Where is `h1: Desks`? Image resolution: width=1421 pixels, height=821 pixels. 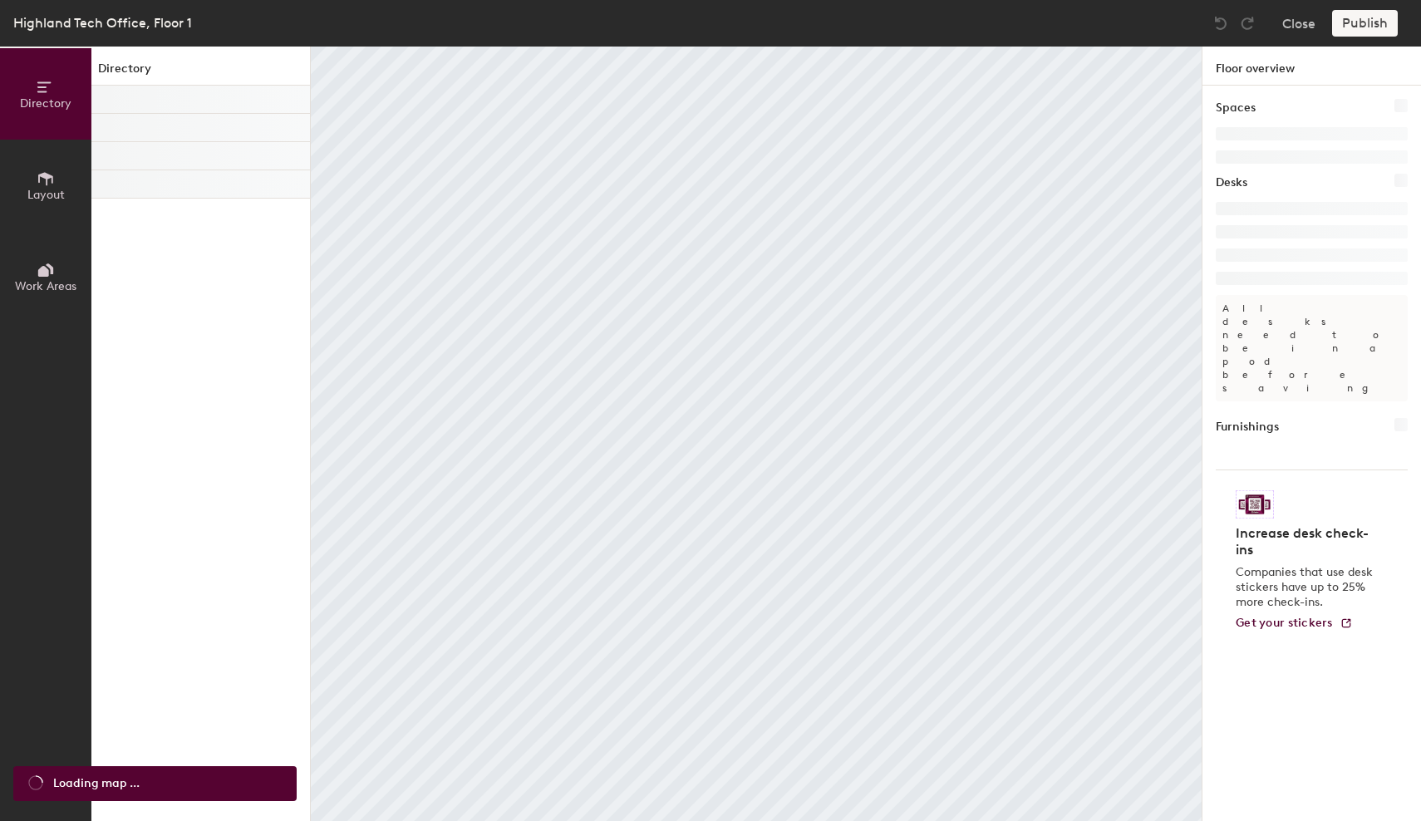 h1: Desks is located at coordinates (1232, 183).